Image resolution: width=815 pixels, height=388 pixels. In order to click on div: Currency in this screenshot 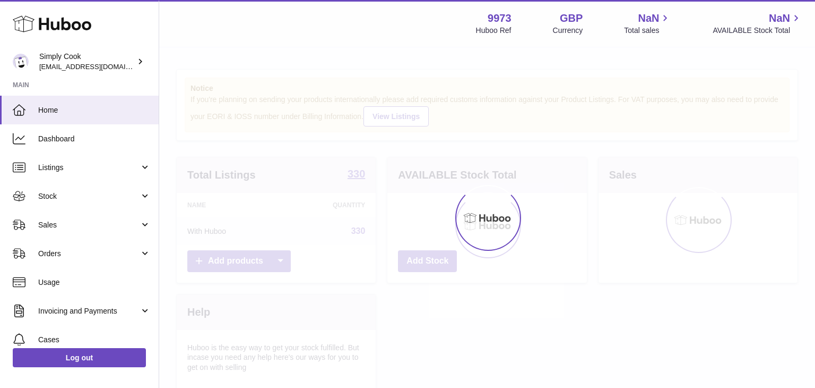, I will do `click(568, 30)`.